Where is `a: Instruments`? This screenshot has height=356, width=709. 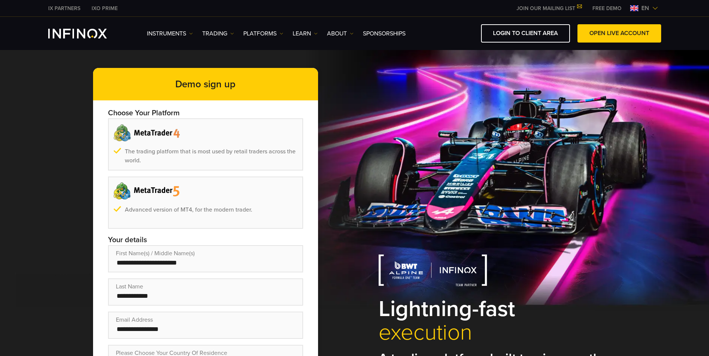 a: Instruments is located at coordinates (170, 34).